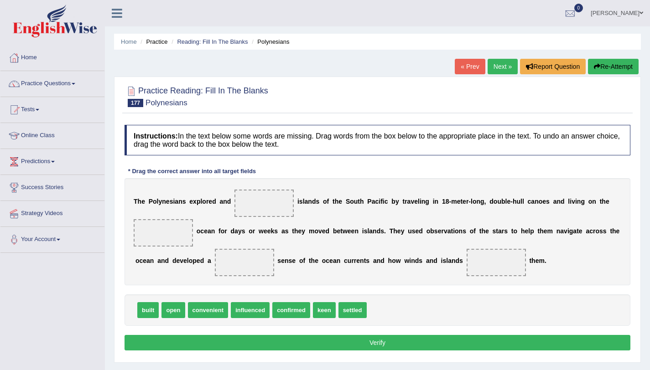  Describe the element at coordinates (194, 261) in the screenshot. I see `b: p` at that location.